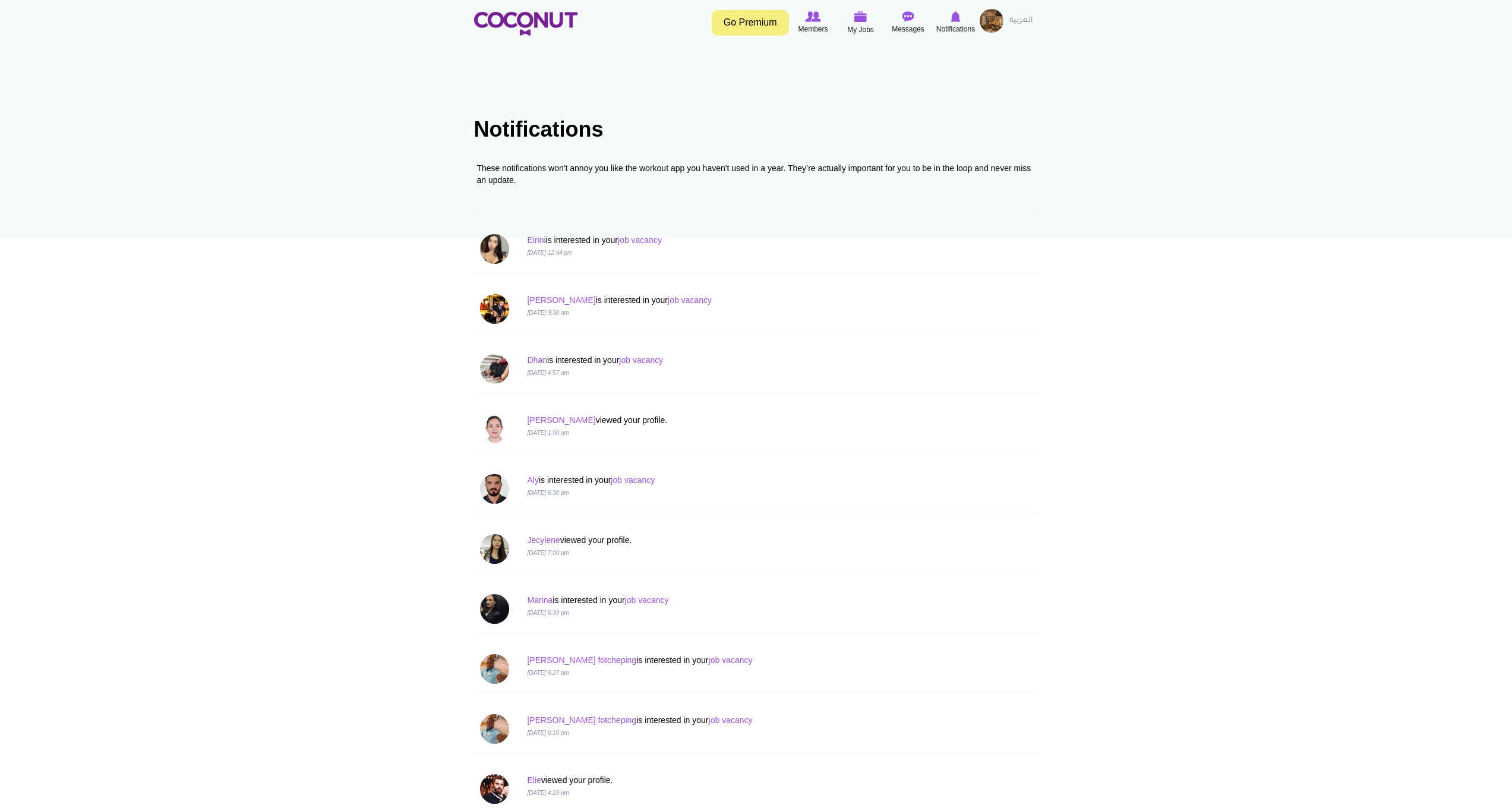 Image resolution: width=1512 pixels, height=808 pixels. Describe the element at coordinates (536, 240) in the screenshot. I see `a: Eirini` at that location.